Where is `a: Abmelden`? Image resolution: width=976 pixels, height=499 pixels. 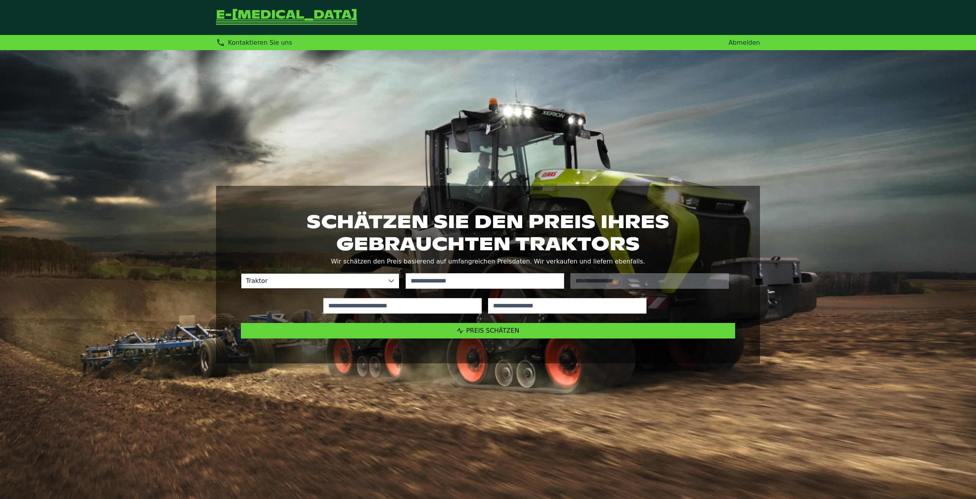
a: Abmelden is located at coordinates (744, 42).